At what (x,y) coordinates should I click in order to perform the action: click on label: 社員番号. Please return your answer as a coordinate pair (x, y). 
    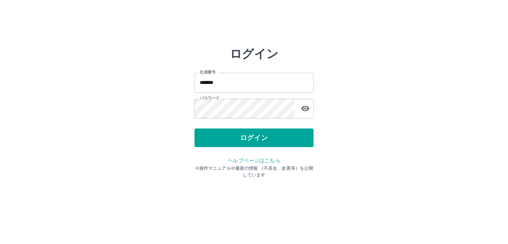
    Looking at the image, I should click on (208, 72).